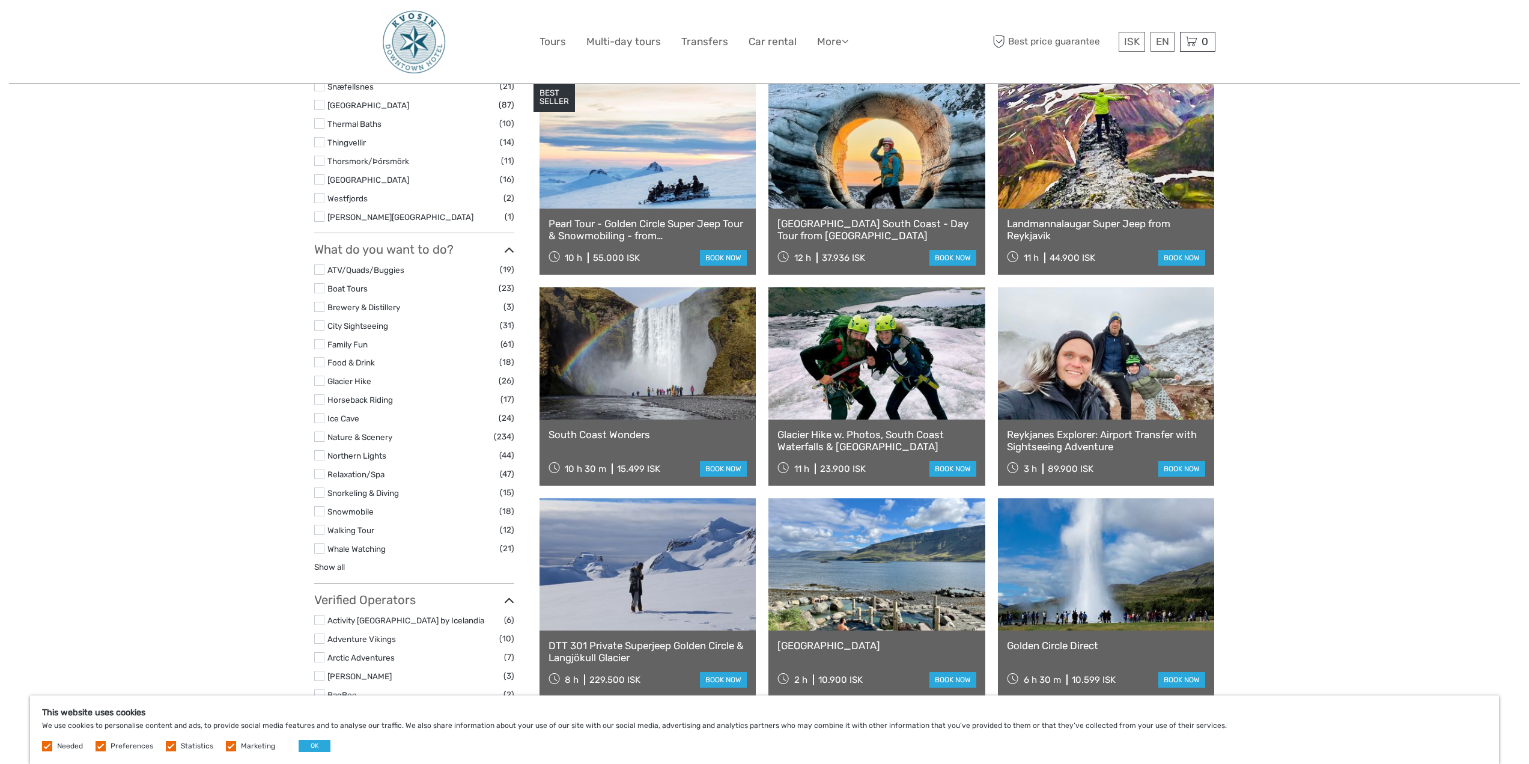 The image size is (1529, 764). I want to click on a: Transfers, so click(705, 41).